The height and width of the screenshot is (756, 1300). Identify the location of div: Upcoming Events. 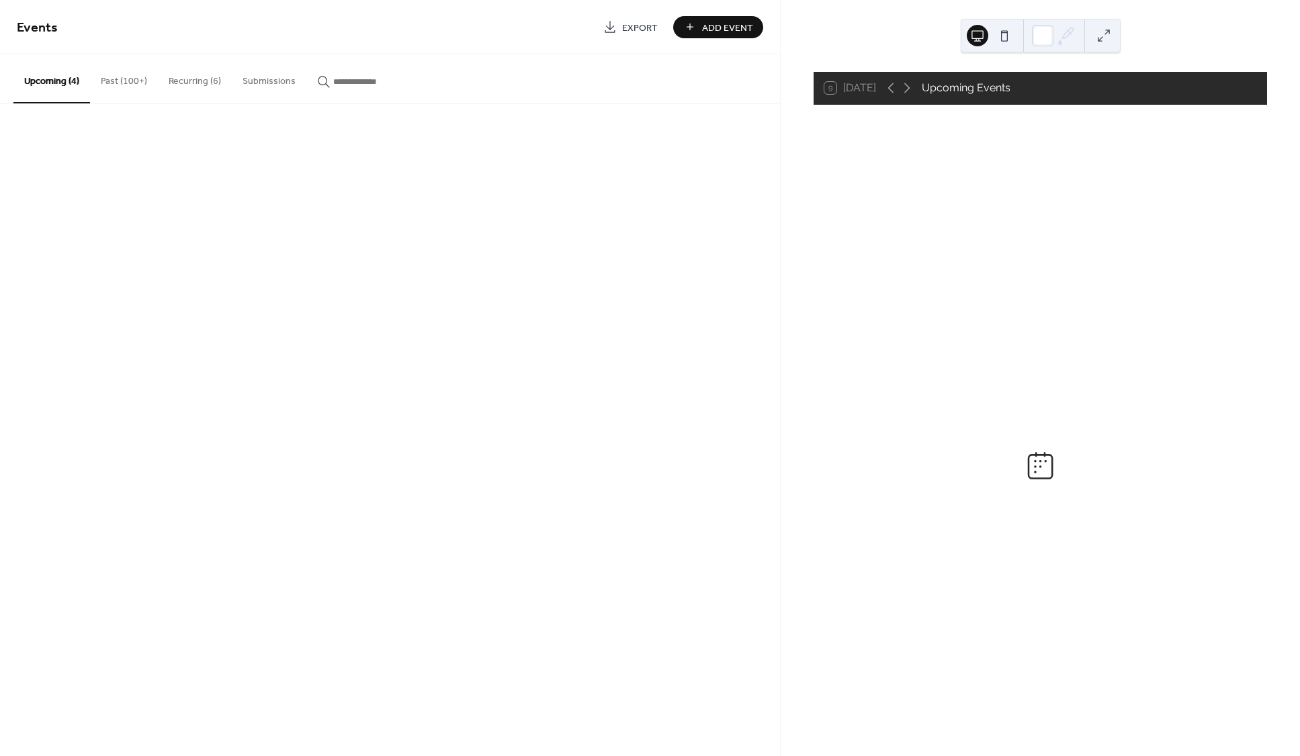
(966, 88).